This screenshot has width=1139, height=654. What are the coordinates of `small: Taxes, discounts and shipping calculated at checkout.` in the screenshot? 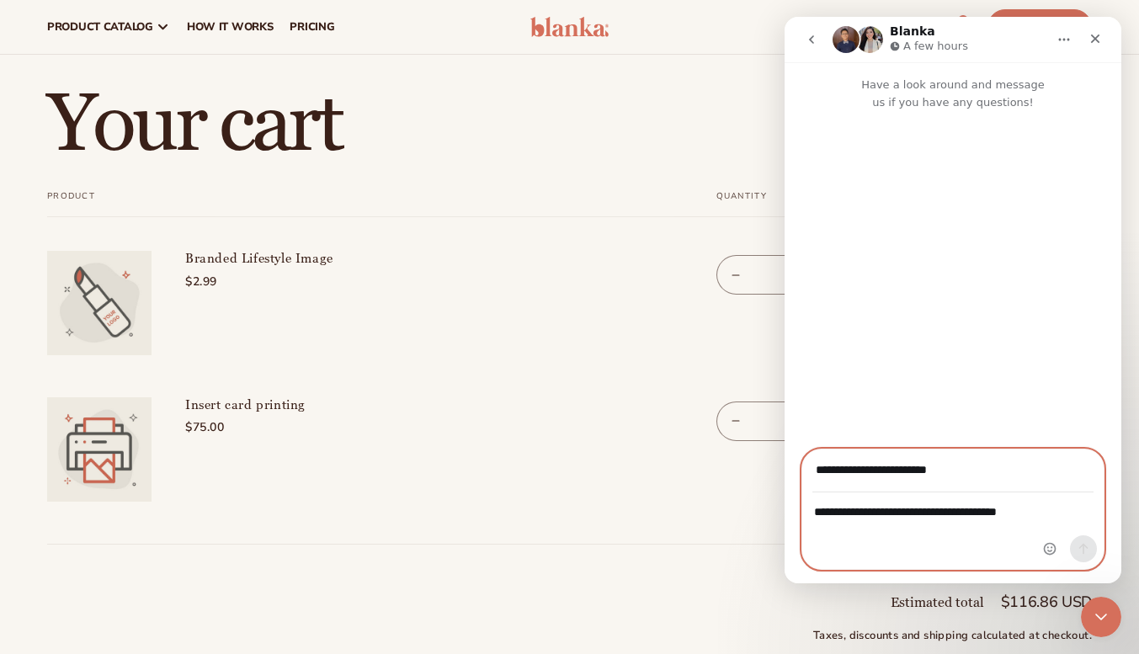 It's located at (945, 637).